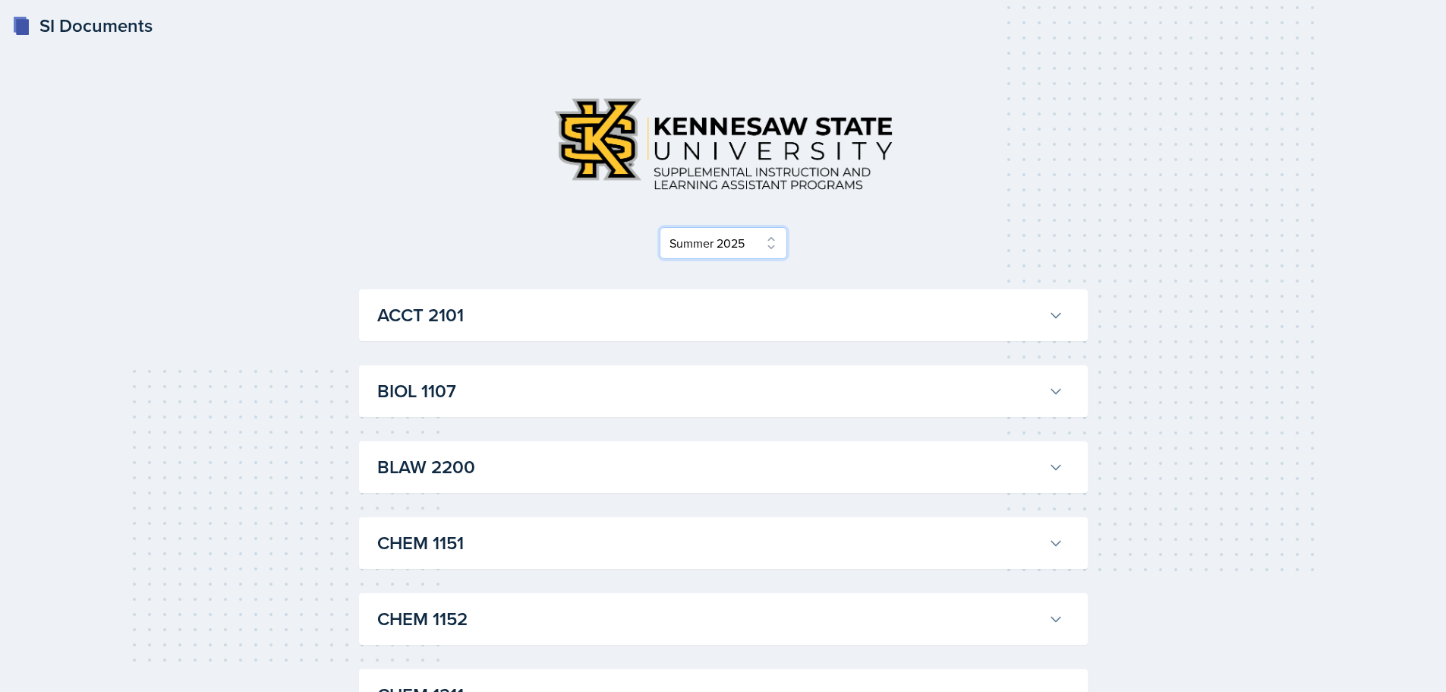 The height and width of the screenshot is (692, 1446). Describe the element at coordinates (710, 315) in the screenshot. I see `h3: ACCT 2101` at that location.